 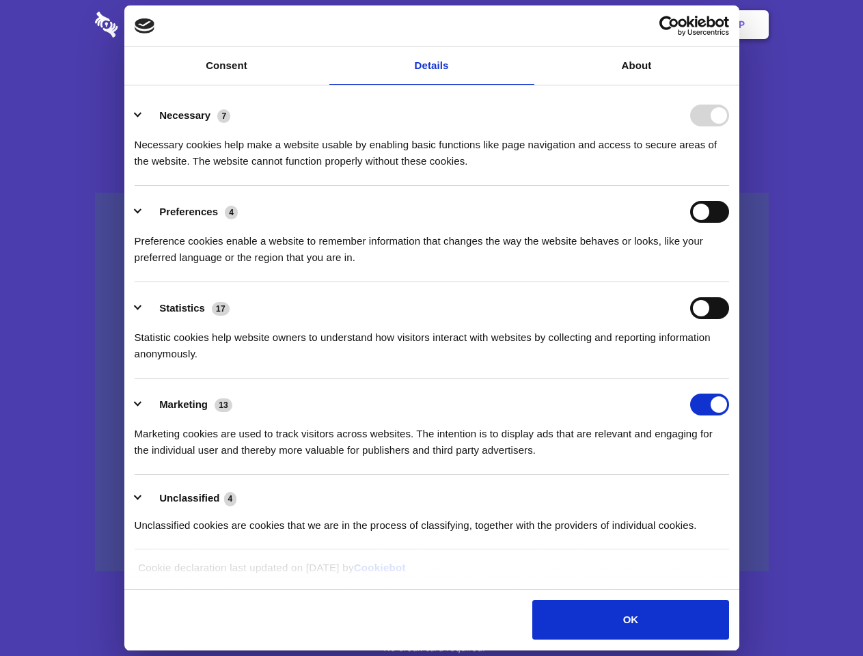 What do you see at coordinates (223, 405) in the screenshot?
I see `span: 13` at bounding box center [223, 405].